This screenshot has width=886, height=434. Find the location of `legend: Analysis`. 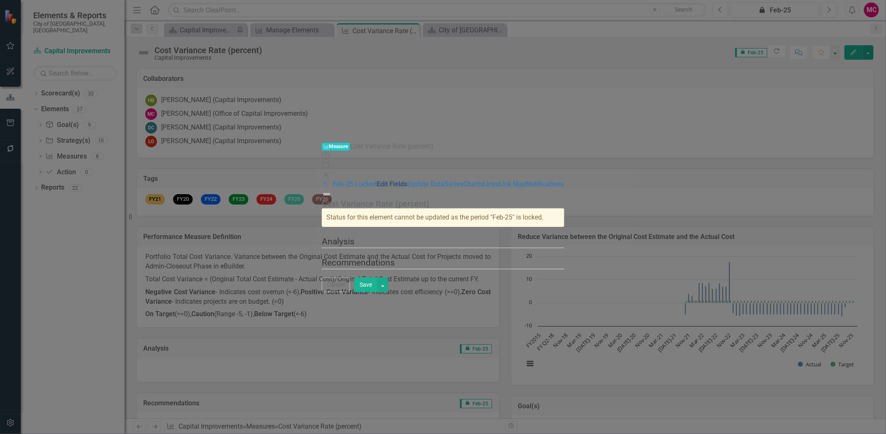

legend: Analysis is located at coordinates (442, 242).